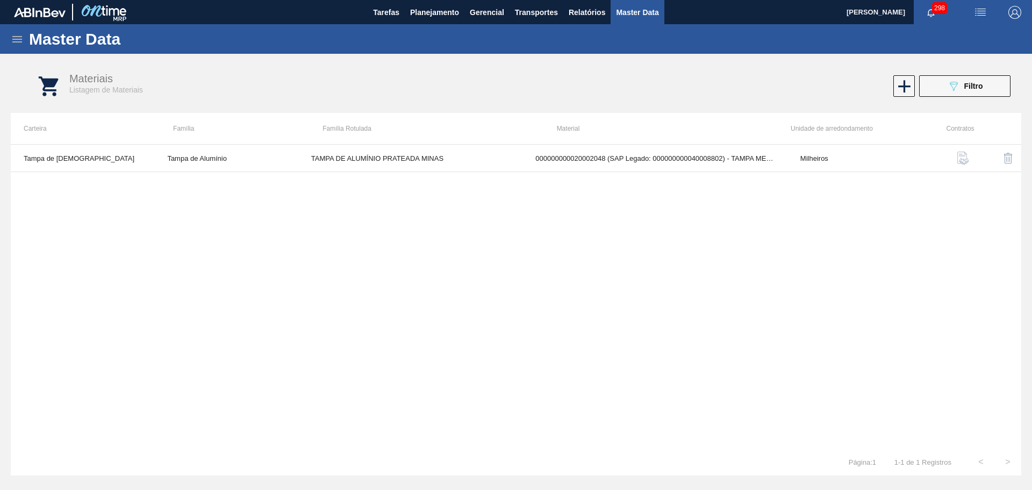 This screenshot has width=1032, height=490. What do you see at coordinates (587, 12) in the screenshot?
I see `span: Relatórios` at bounding box center [587, 12].